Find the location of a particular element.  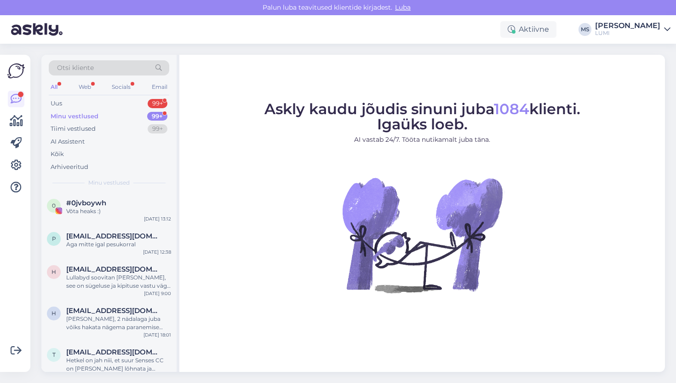

div: All is located at coordinates (54, 87).